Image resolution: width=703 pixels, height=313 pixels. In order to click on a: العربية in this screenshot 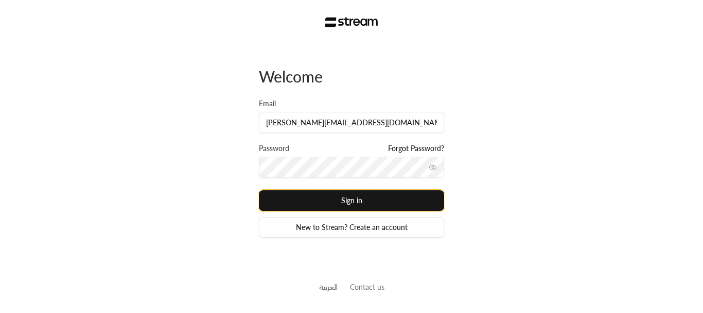, I will do `click(329, 286)`.